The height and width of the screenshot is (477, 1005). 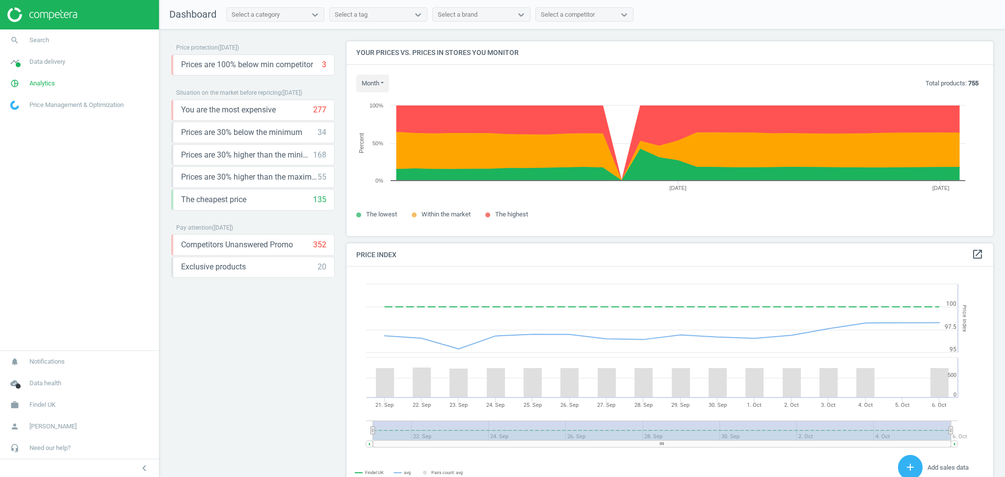 What do you see at coordinates (948, 467) in the screenshot?
I see `span: Add sales data` at bounding box center [948, 467].